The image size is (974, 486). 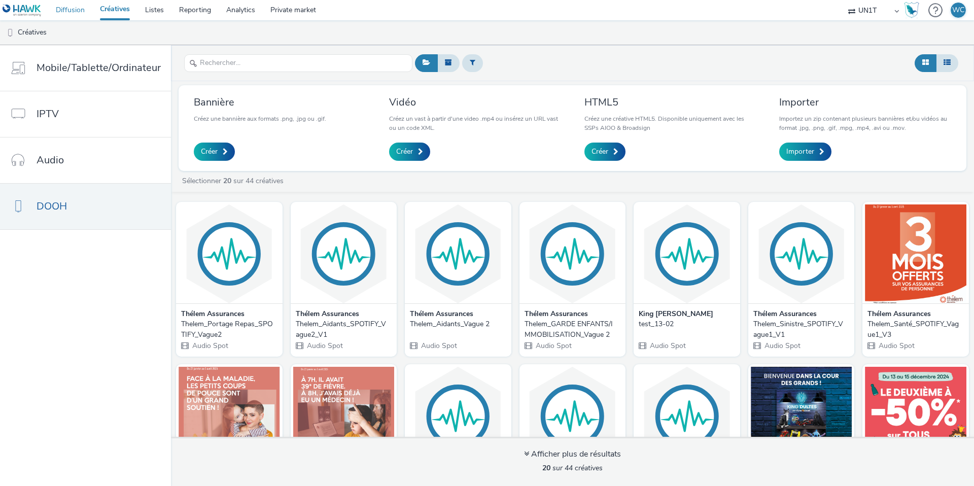 What do you see at coordinates (344, 254) in the screenshot?
I see `img: Thelem_Aidants_SPOTIFY_Vague2_V1 visual` at bounding box center [344, 254].